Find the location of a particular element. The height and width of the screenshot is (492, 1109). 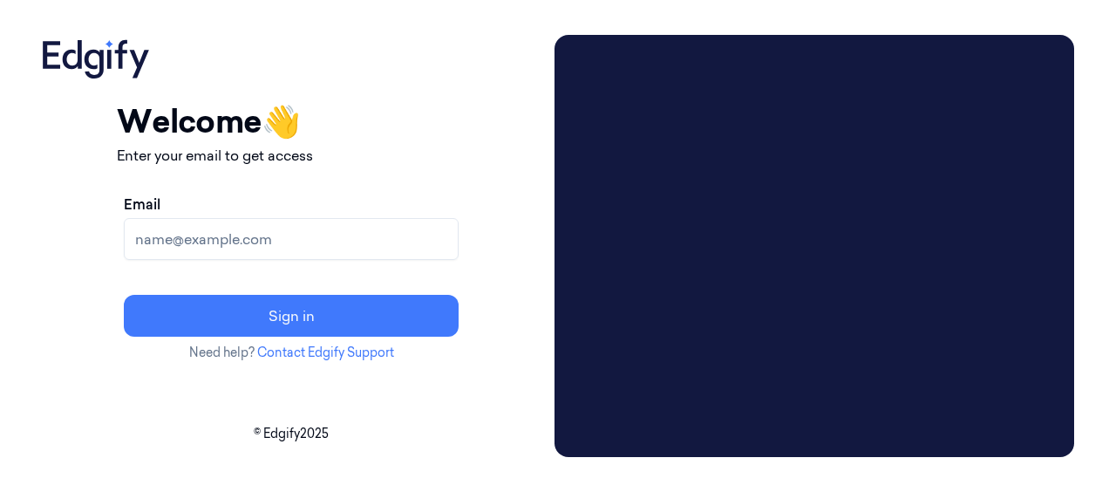

p: Need help? is located at coordinates (291, 352).